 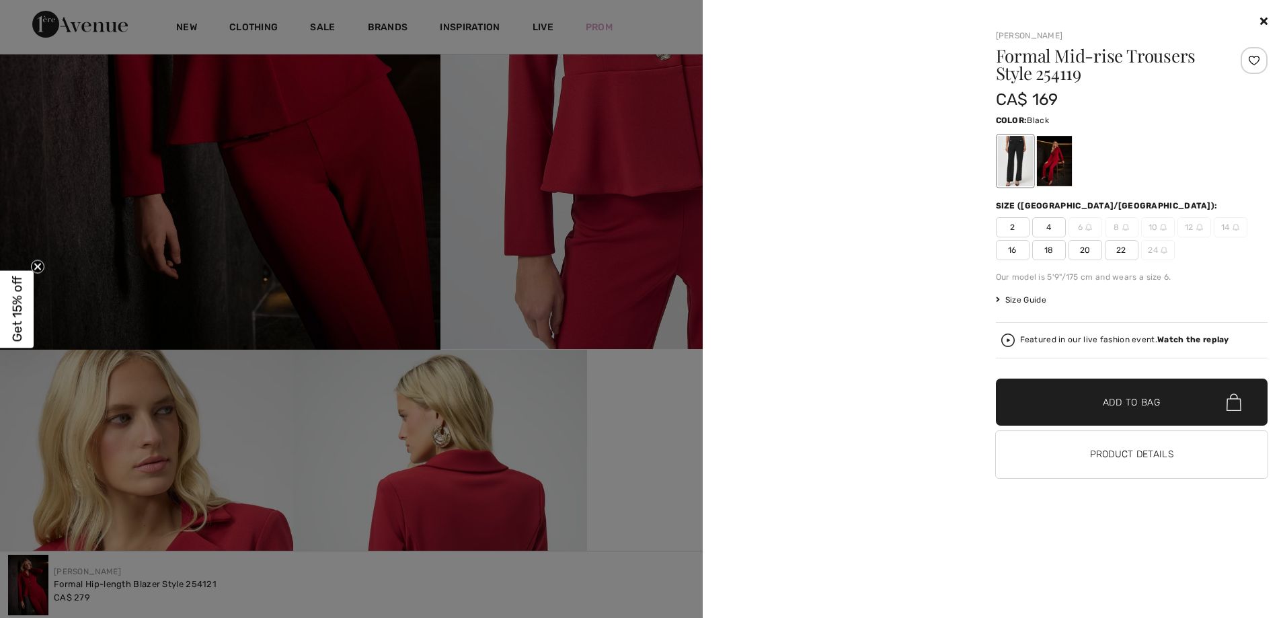 I want to click on span: 4, so click(x=1049, y=227).